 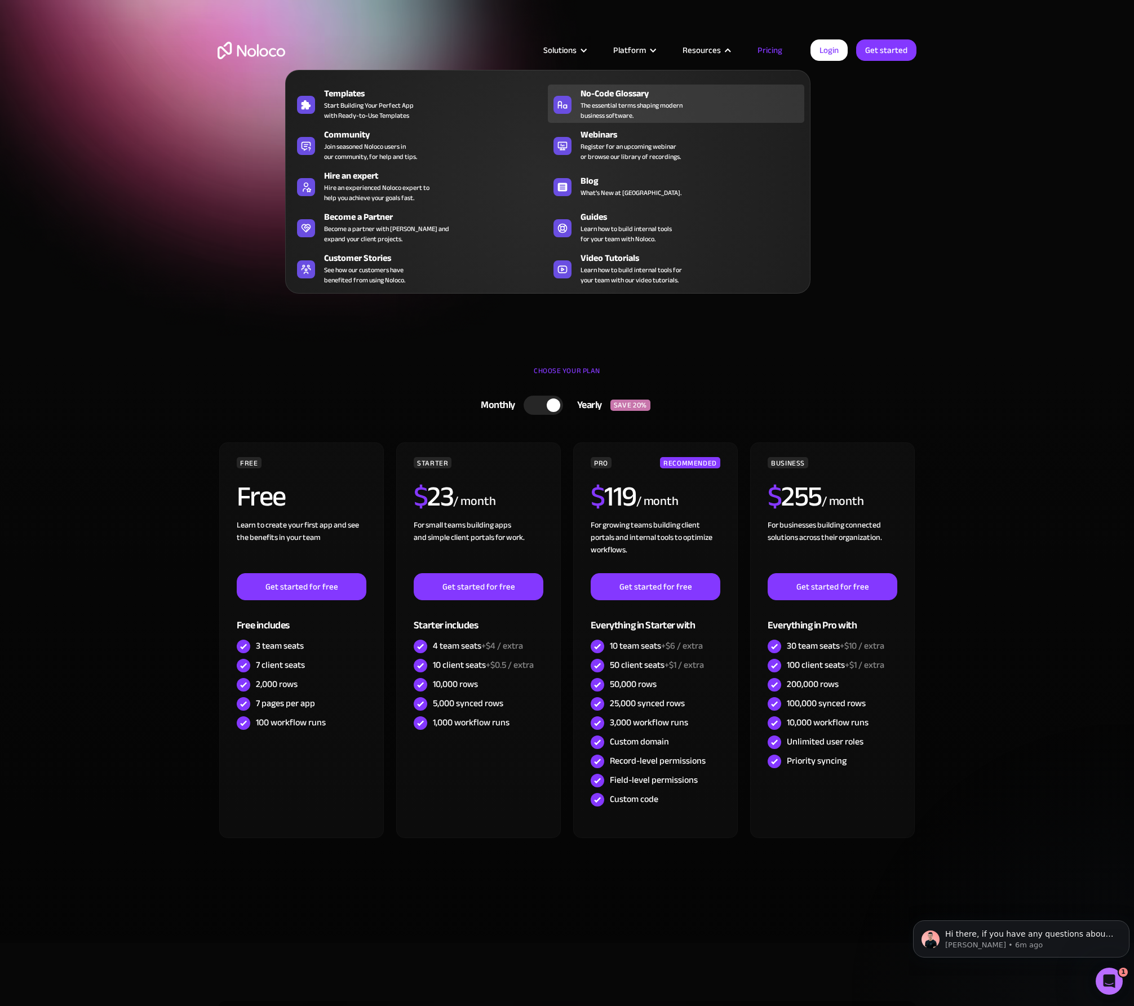 I want to click on div: Unlimited user roles, so click(x=825, y=741).